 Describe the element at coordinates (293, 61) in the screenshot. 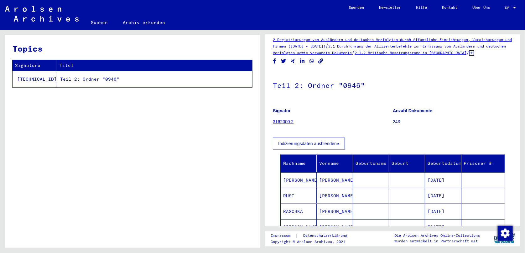

I see `button: Share on Xing` at that location.